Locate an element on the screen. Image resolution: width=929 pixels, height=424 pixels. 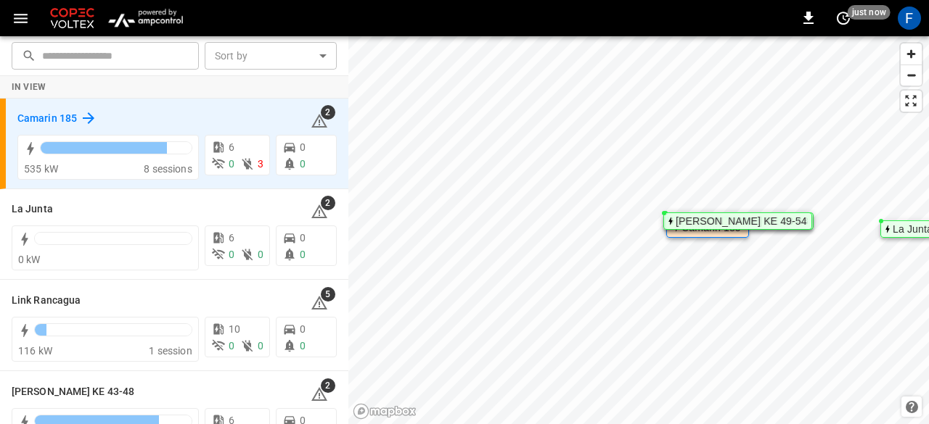
button: set refresh interval is located at coordinates (843, 18).